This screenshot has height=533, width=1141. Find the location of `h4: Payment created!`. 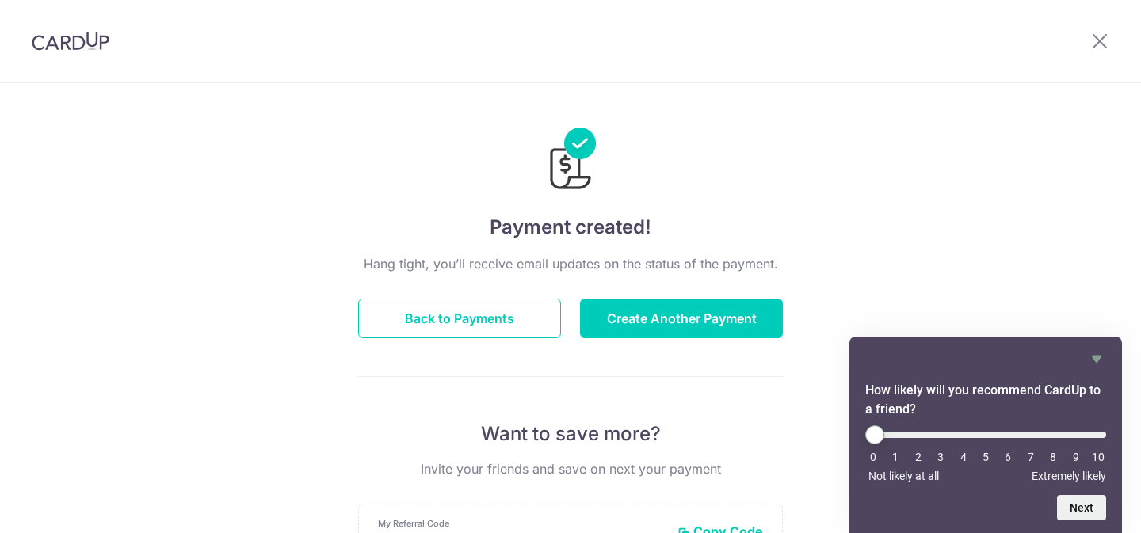

h4: Payment created! is located at coordinates (571, 227).